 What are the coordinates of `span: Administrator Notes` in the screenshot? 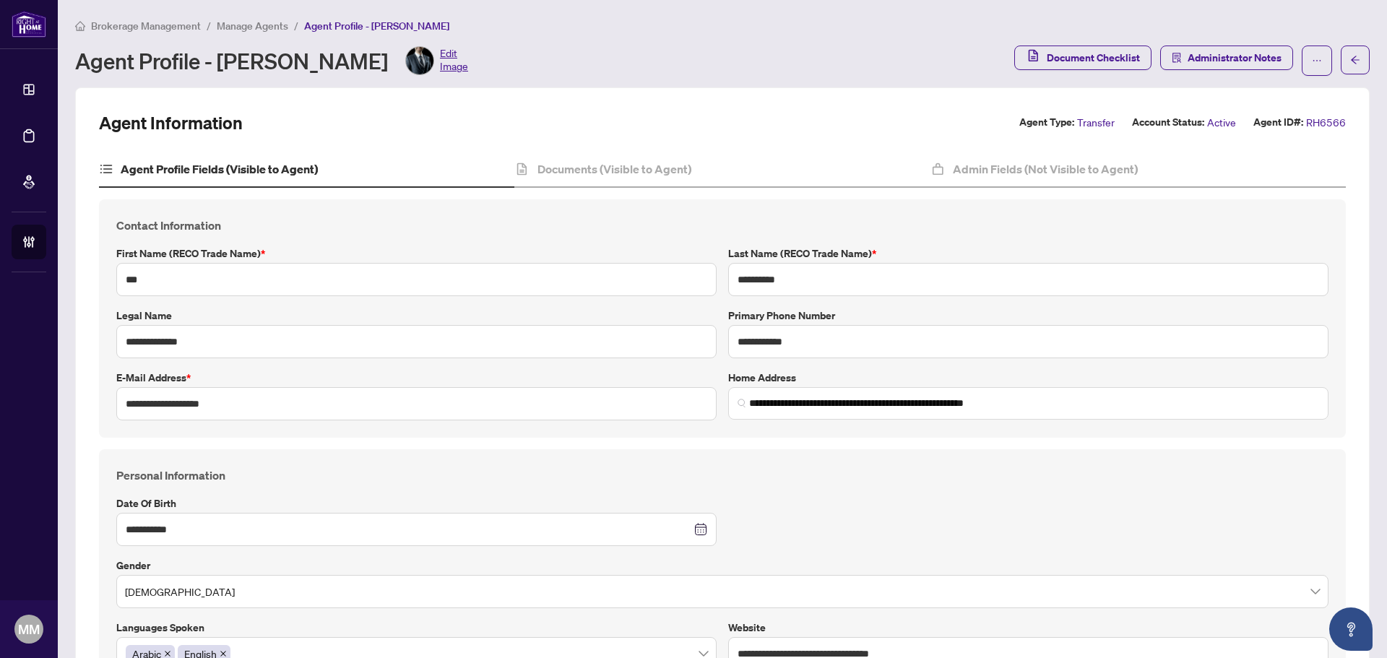 It's located at (1234, 58).